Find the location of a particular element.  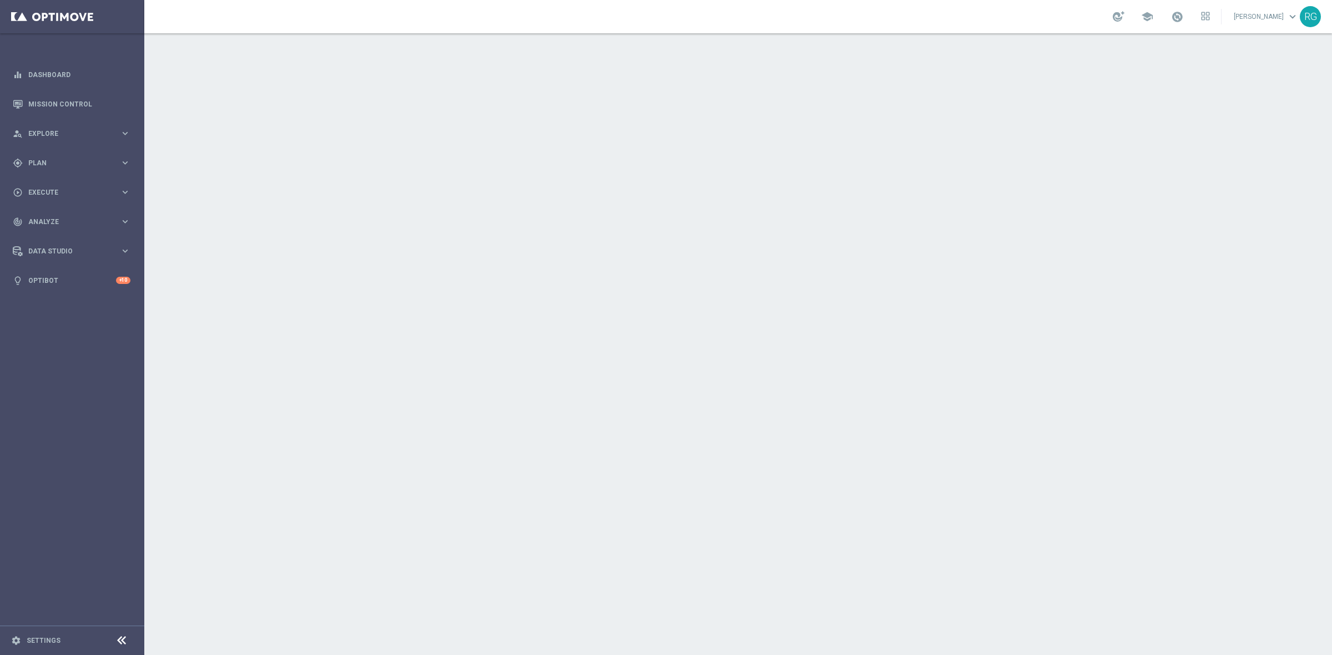

span: Plan is located at coordinates (74, 163).